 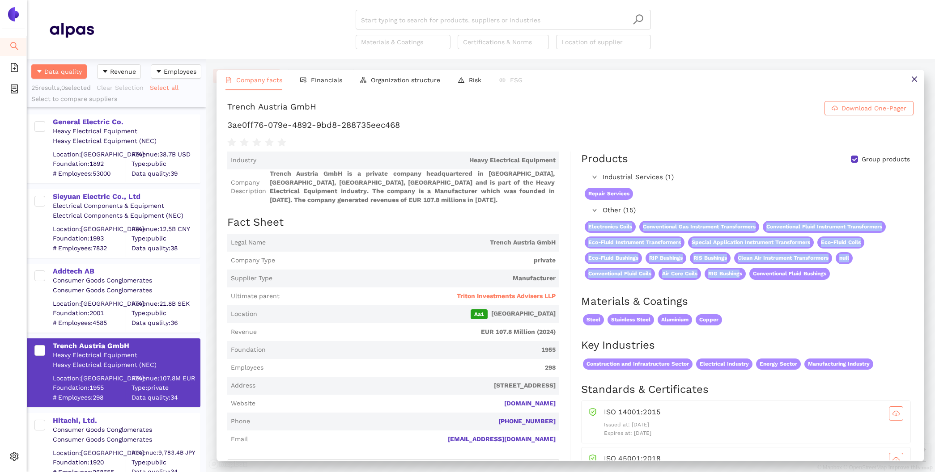 What do you see at coordinates (126, 197) in the screenshot?
I see `div: Sieyuan Electric Co., Ltd` at bounding box center [126, 197].